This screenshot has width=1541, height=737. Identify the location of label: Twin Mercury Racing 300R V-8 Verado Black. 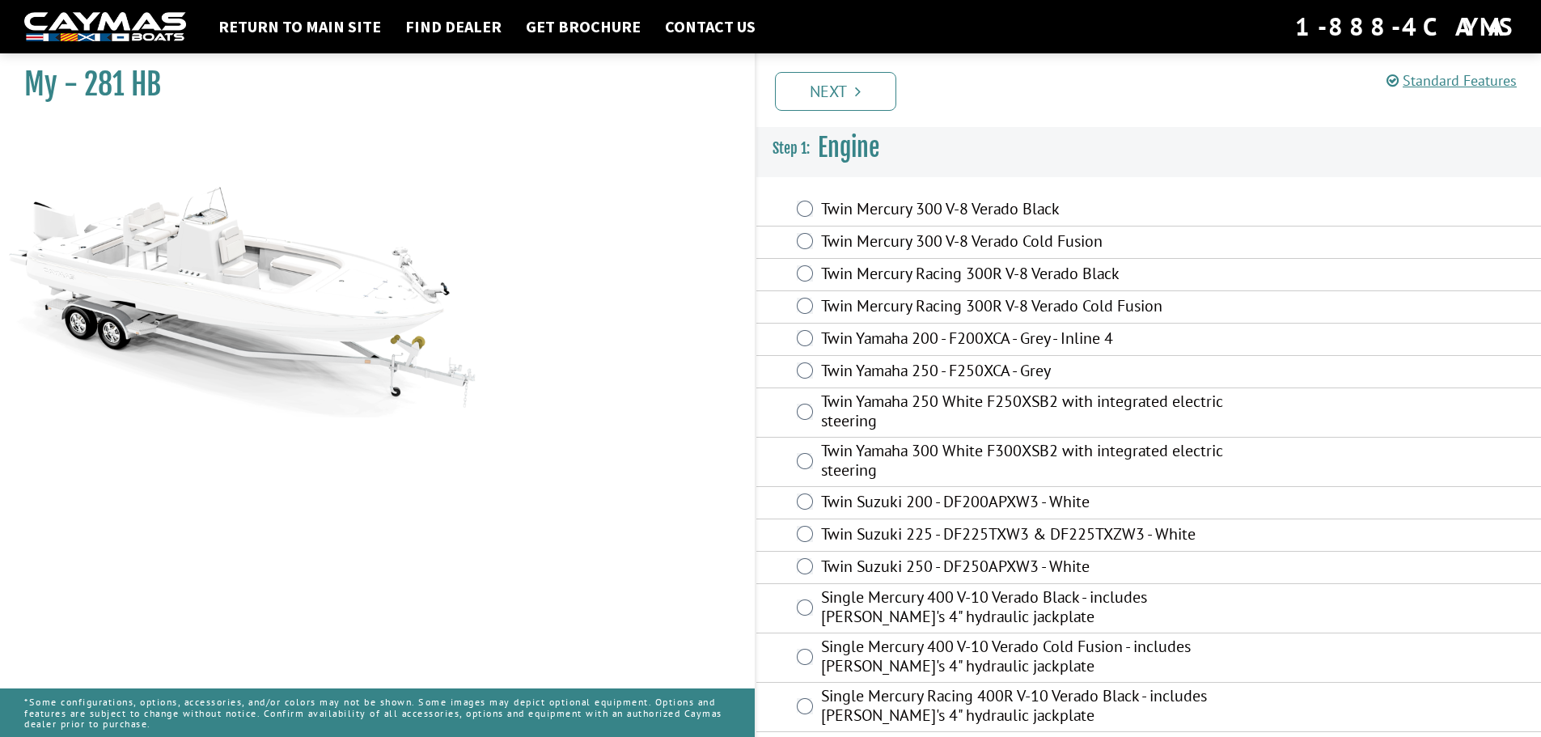
(1037, 275).